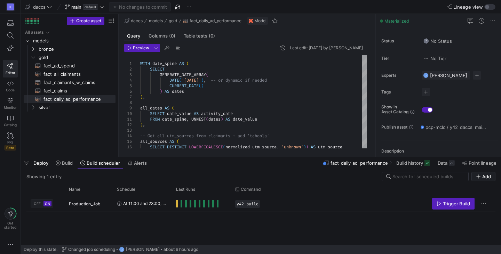  What do you see at coordinates (76, 107) in the screenshot?
I see `span: silver` at bounding box center [76, 107].